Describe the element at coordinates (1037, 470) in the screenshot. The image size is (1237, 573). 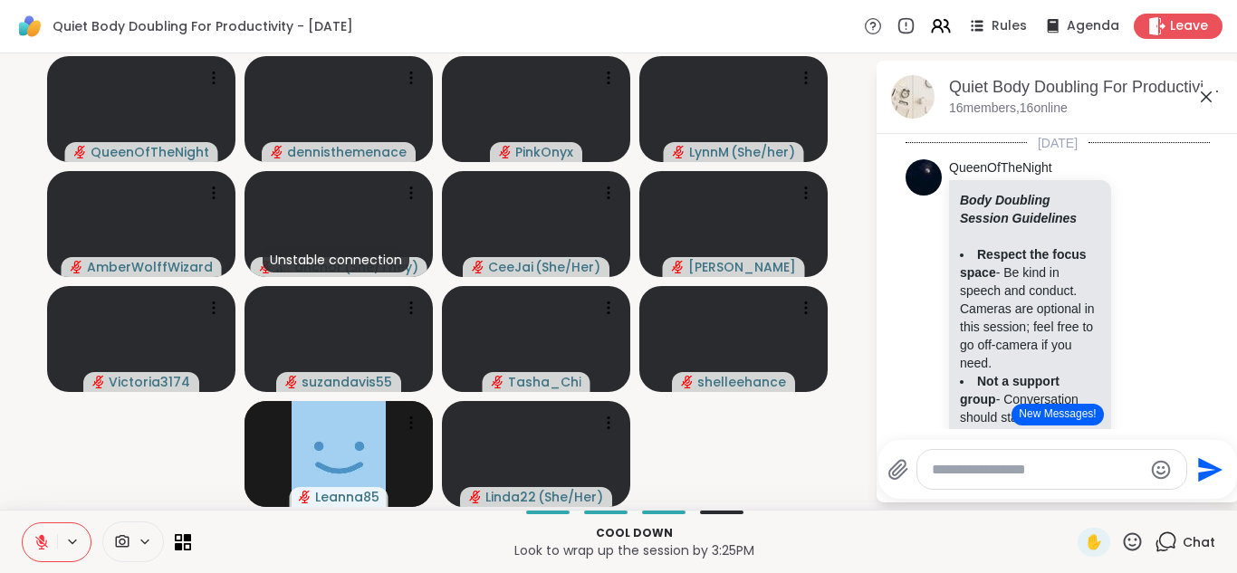
I see `textarea: Type your message` at that location.